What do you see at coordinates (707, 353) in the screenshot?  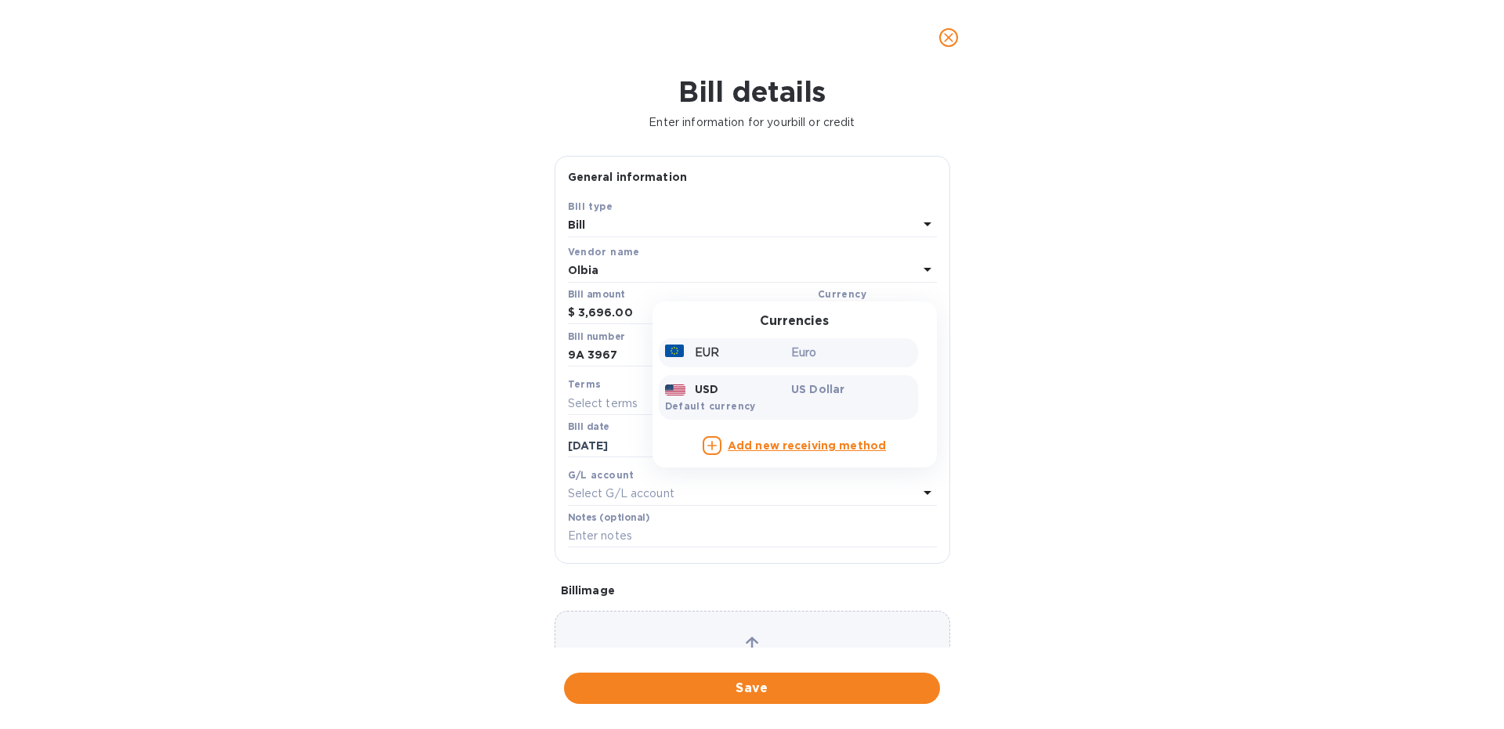 I see `p: EUR` at bounding box center [707, 353].